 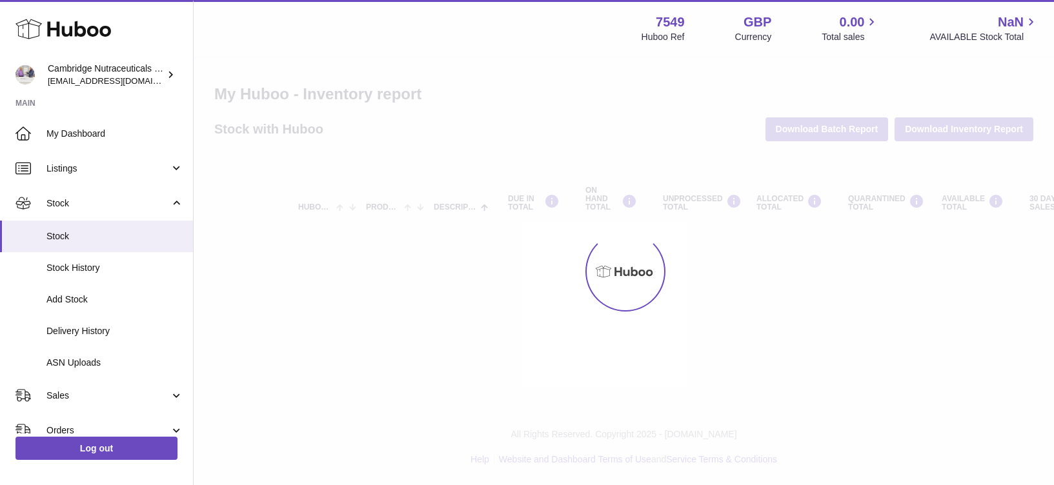 What do you see at coordinates (115, 331) in the screenshot?
I see `span: Delivery History` at bounding box center [115, 331].